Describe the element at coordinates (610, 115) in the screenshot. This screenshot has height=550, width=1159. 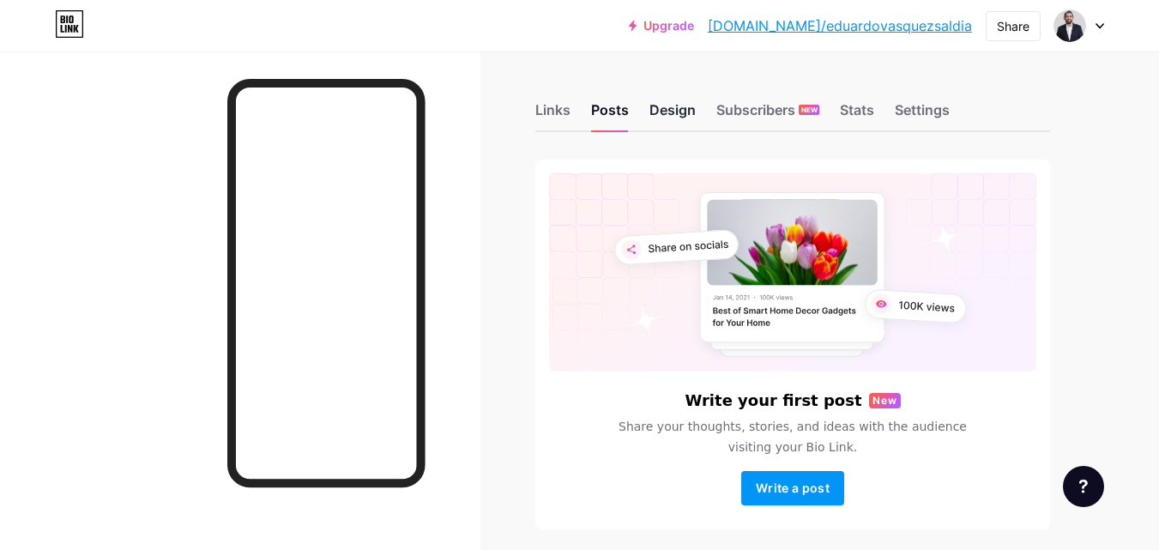
I see `div: Posts` at that location.